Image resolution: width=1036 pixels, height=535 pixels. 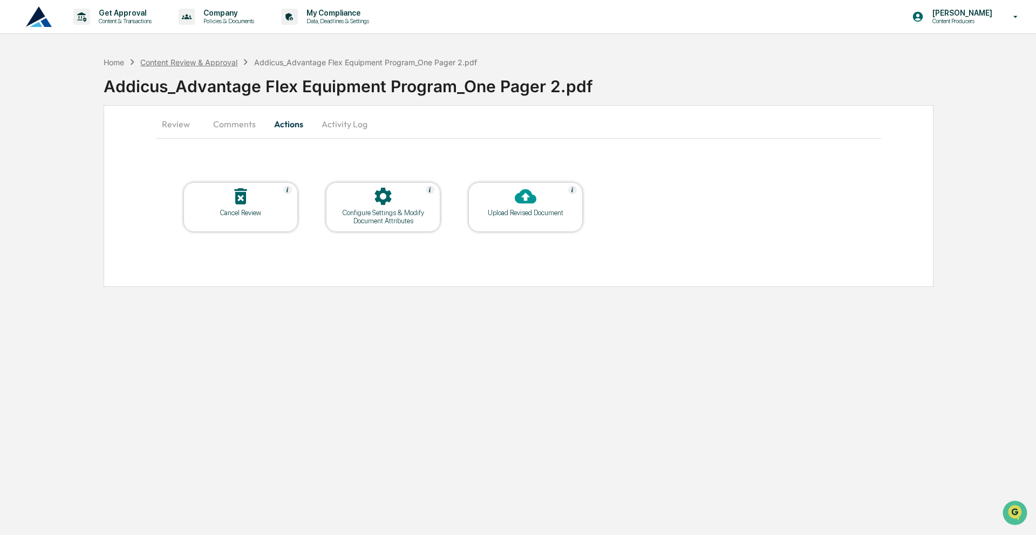 What do you see at coordinates (86, 98) in the screenshot?
I see `div: We're available if you need us!` at bounding box center [86, 98].